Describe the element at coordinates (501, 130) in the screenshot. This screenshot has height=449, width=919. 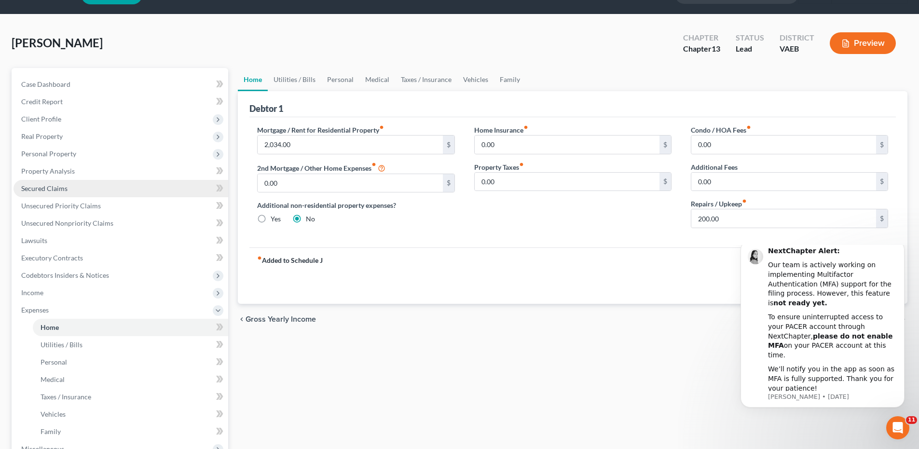
I see `label: Home Insurance` at that location.